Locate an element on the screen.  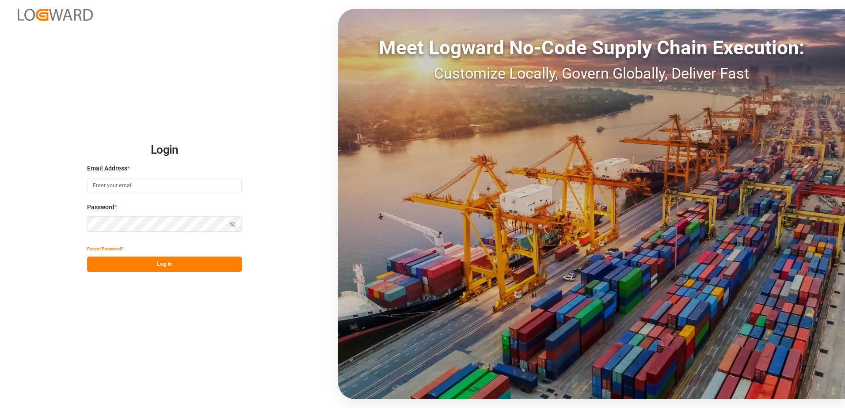
img: Logward_new_orange.png is located at coordinates (55, 15).